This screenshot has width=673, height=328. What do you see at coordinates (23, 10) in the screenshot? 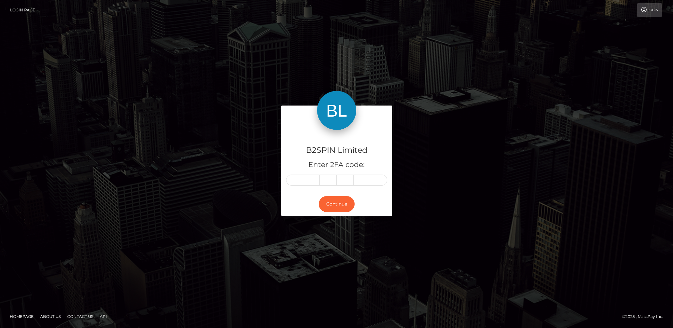
I see `a: Login Page` at bounding box center [23, 10].